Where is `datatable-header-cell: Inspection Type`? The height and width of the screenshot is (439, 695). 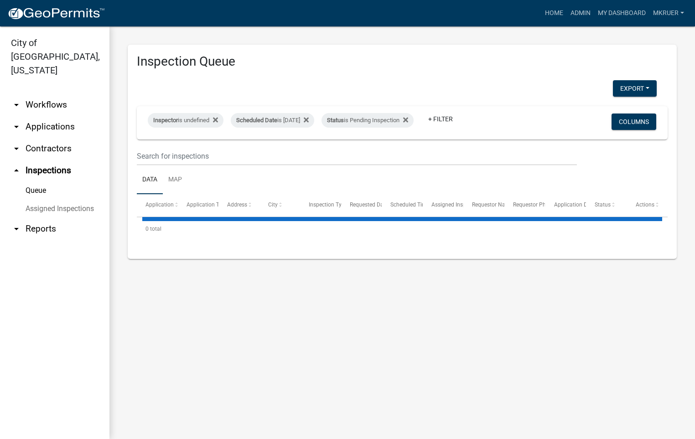 datatable-header-cell: Inspection Type is located at coordinates (321, 205).